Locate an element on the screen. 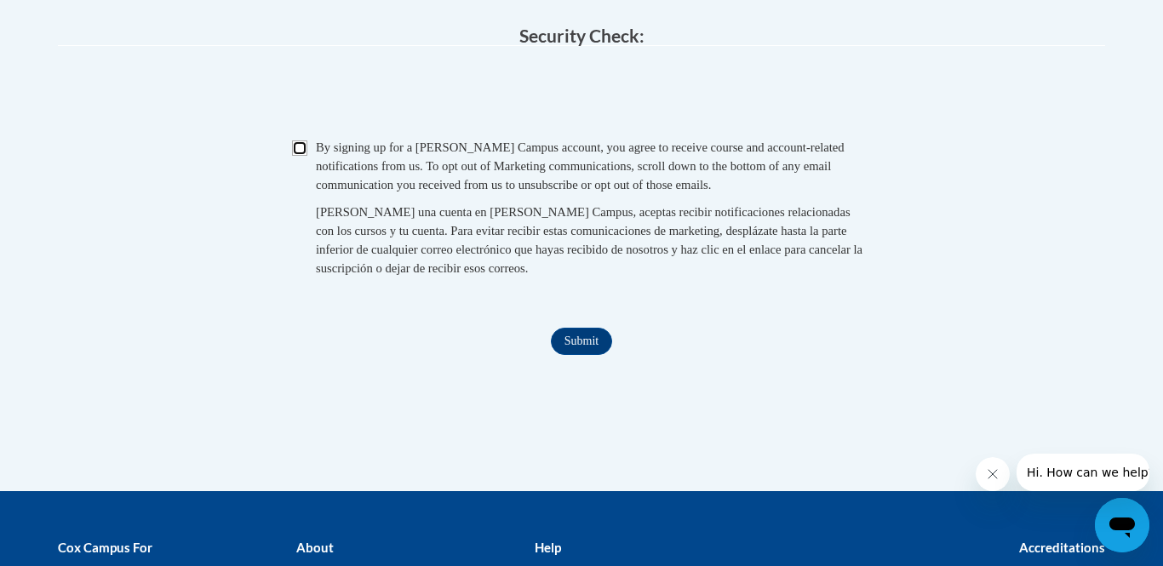 This screenshot has height=566, width=1163. b: Help is located at coordinates (548, 548).